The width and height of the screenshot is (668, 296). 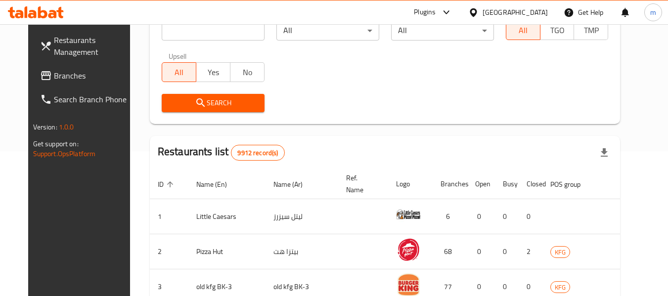 I want to click on td: 68, so click(x=450, y=252).